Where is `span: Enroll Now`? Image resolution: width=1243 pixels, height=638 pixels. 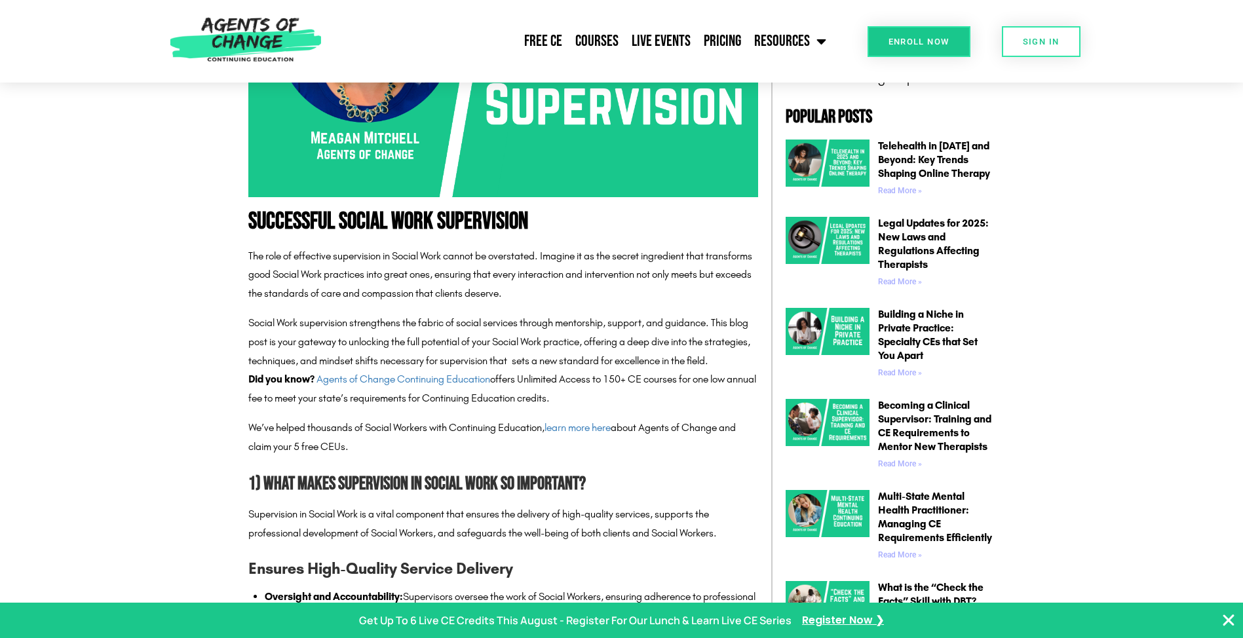 span: Enroll Now is located at coordinates (919, 41).